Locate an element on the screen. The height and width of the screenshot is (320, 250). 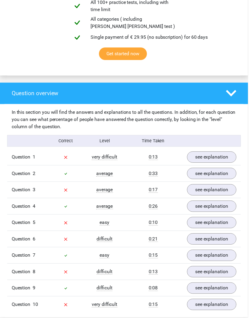
span: 3 is located at coordinates (34, 191).